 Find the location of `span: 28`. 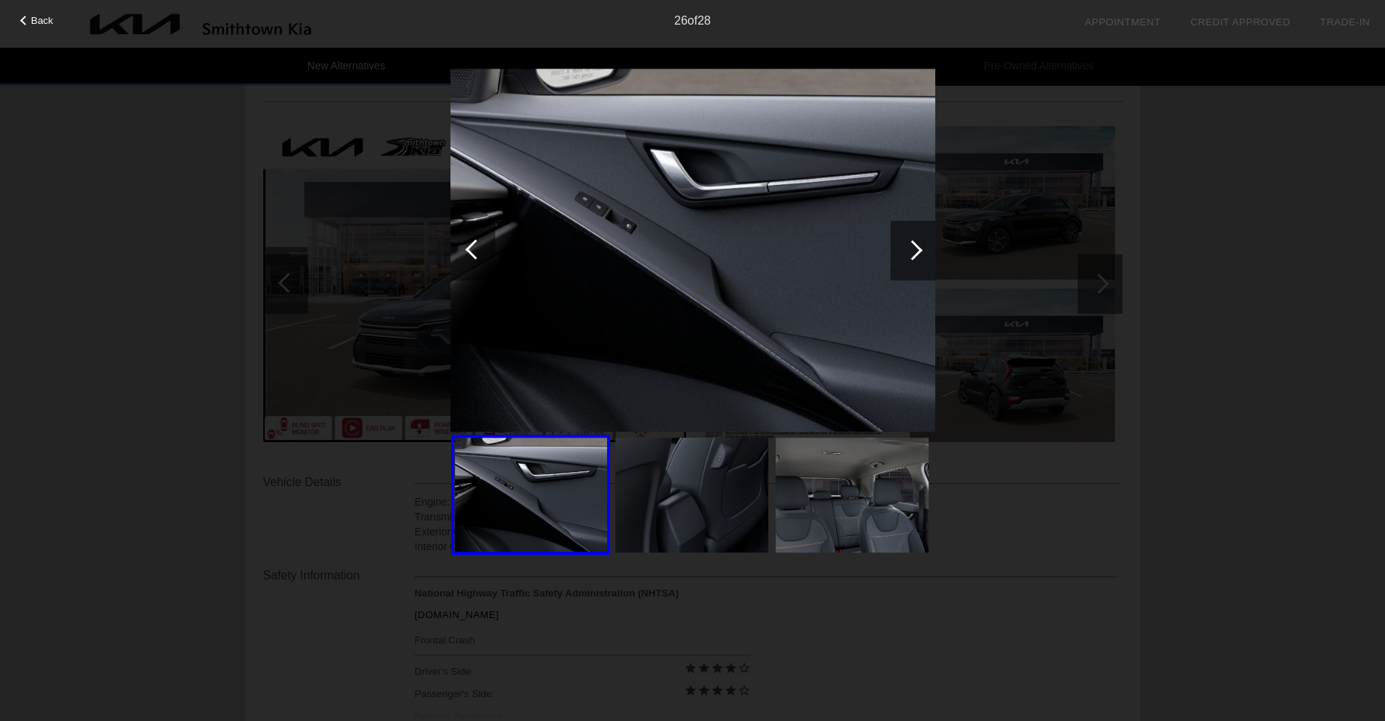

span: 28 is located at coordinates (704, 20).